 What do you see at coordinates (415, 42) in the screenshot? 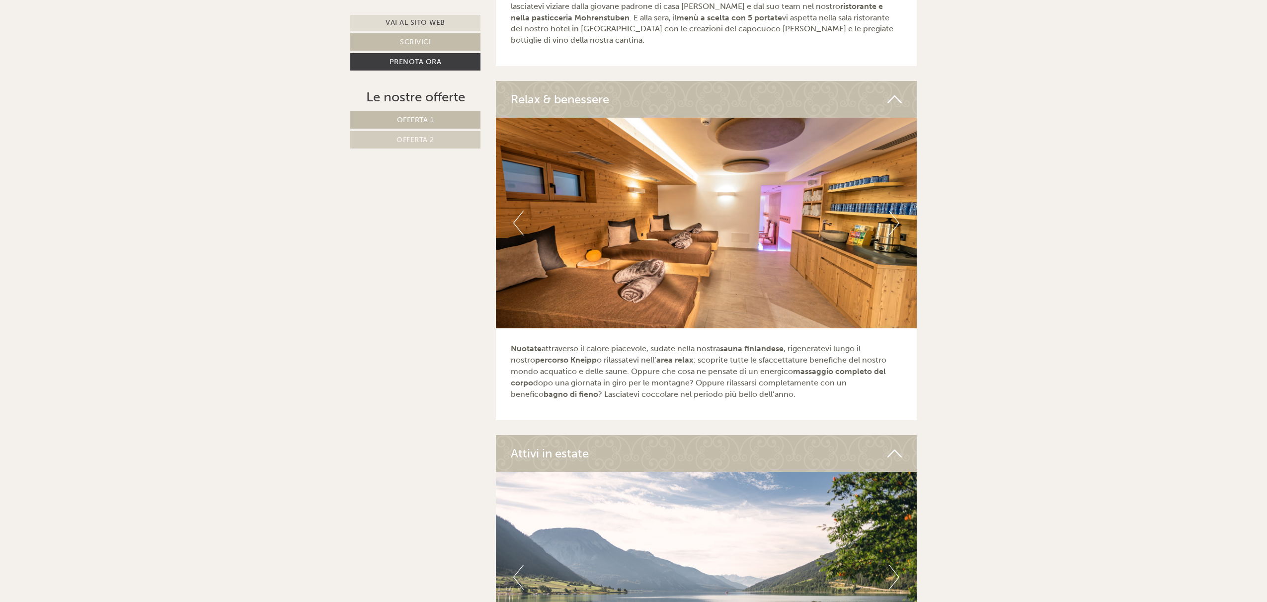
I see `a: Scrivici` at bounding box center [415, 42].